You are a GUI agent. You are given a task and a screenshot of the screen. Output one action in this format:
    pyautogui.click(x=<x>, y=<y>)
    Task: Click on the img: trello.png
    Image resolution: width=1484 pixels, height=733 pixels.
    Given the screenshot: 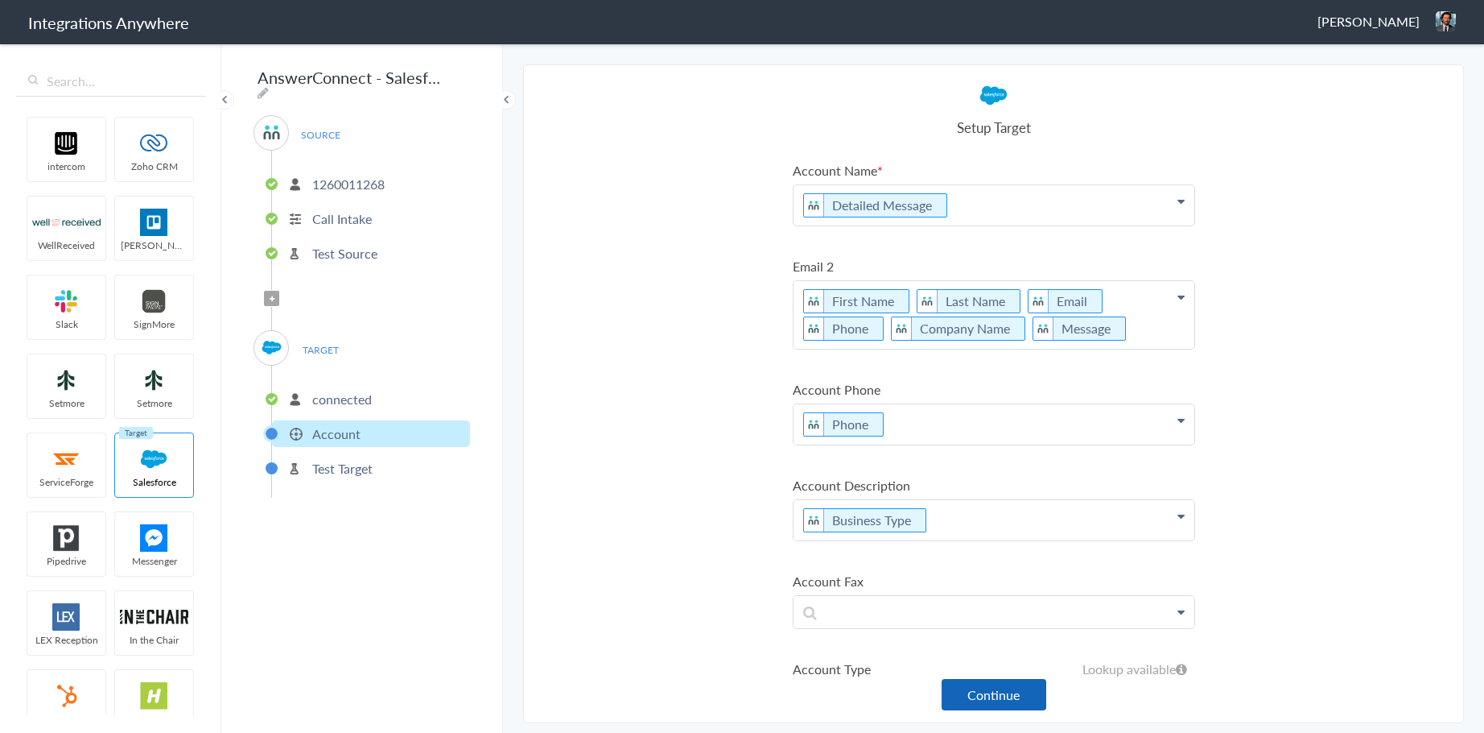 What is the action you would take?
    pyautogui.click(x=154, y=222)
    